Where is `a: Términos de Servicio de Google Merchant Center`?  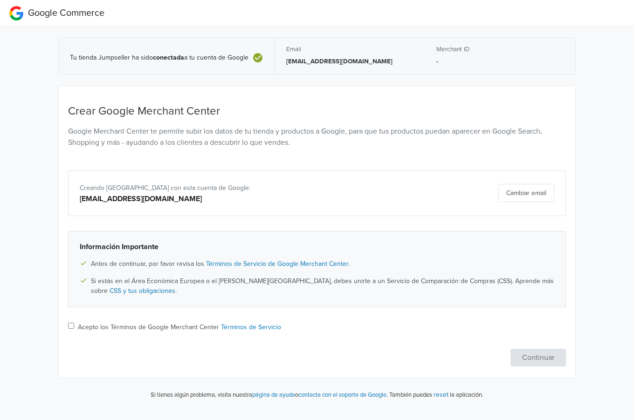
a: Términos de Servicio de Google Merchant Center is located at coordinates (277, 264).